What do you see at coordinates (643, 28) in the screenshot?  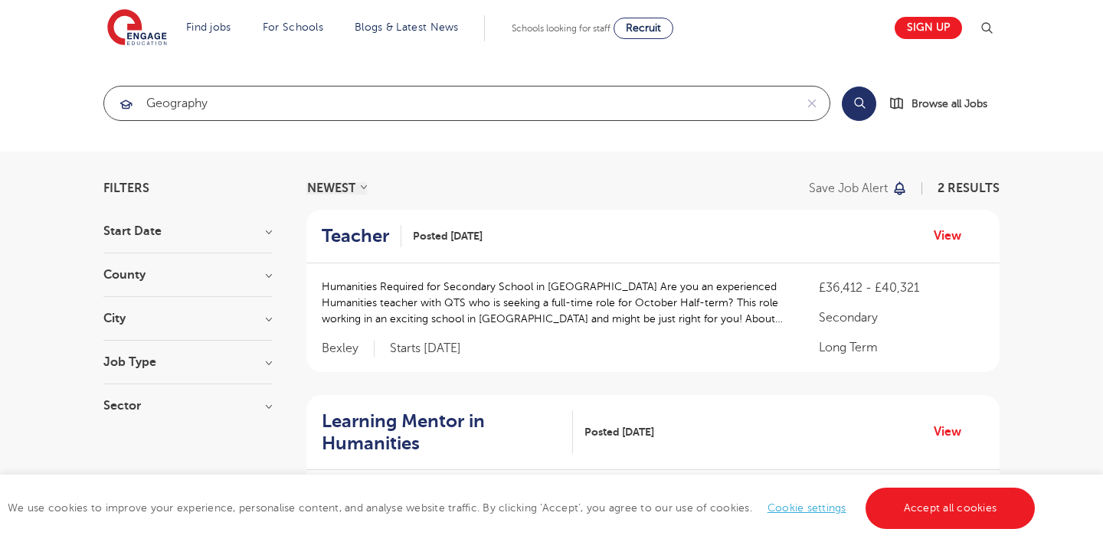 I see `a: Recruit` at bounding box center [643, 28].